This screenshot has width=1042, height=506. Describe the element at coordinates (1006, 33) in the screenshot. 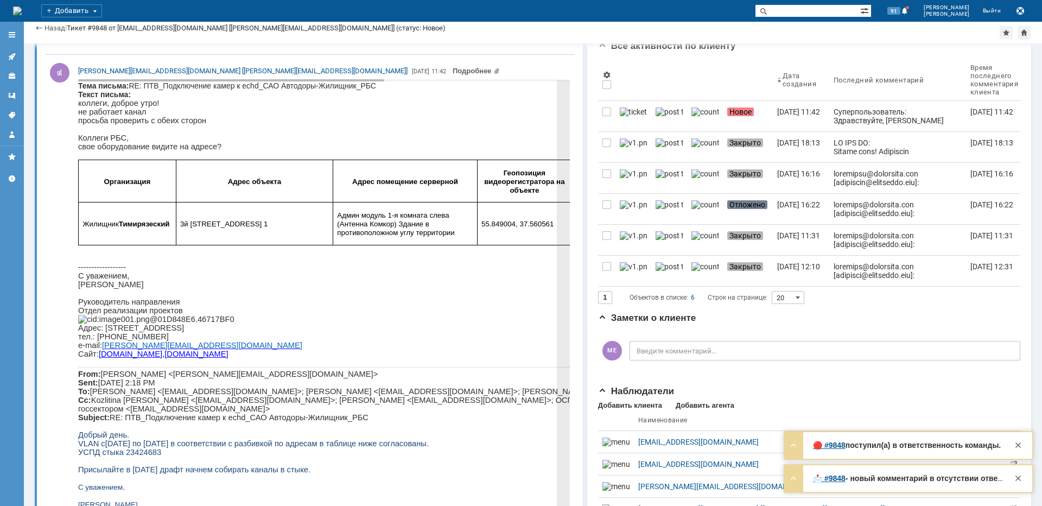

I see `div: Добавить в избранное` at that location.